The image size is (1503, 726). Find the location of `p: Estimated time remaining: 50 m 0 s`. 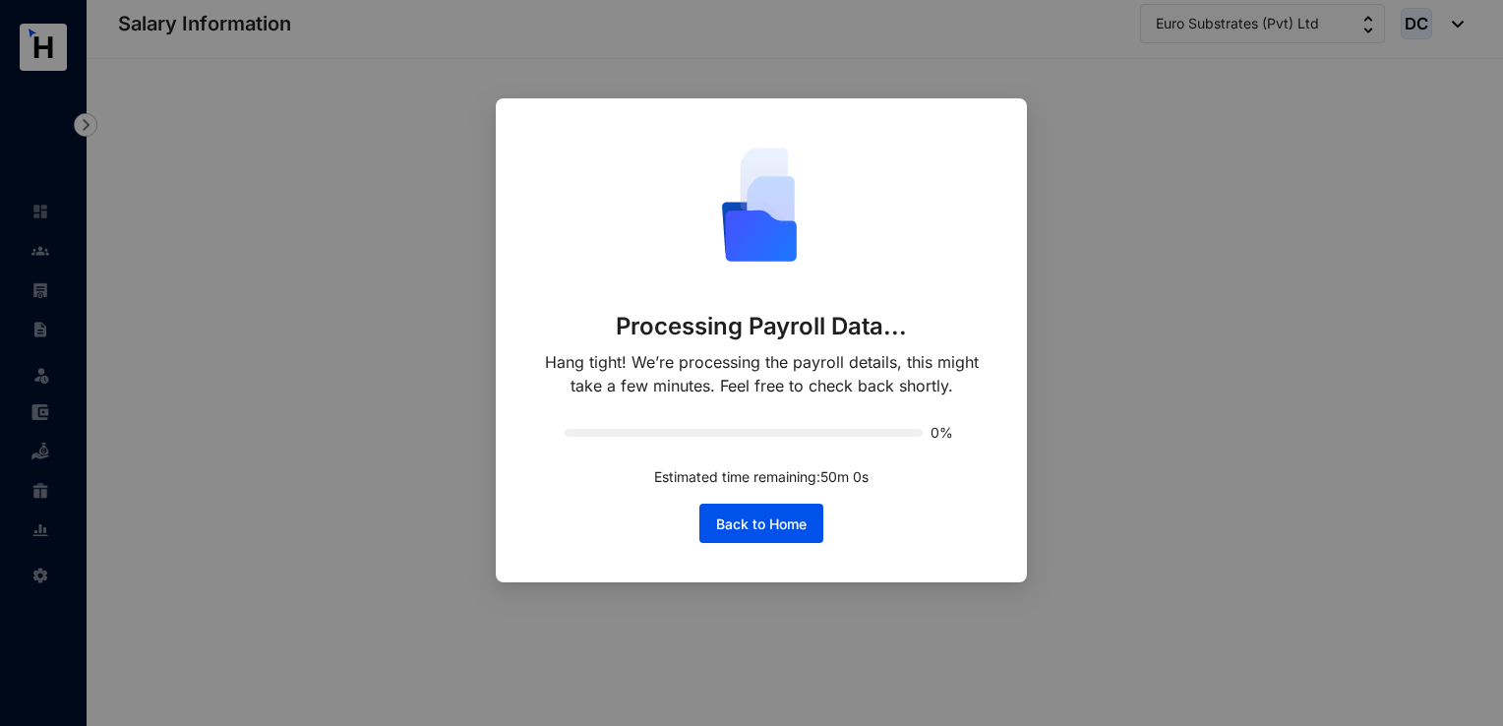

p: Estimated time remaining: 50 m 0 s is located at coordinates (762, 477).